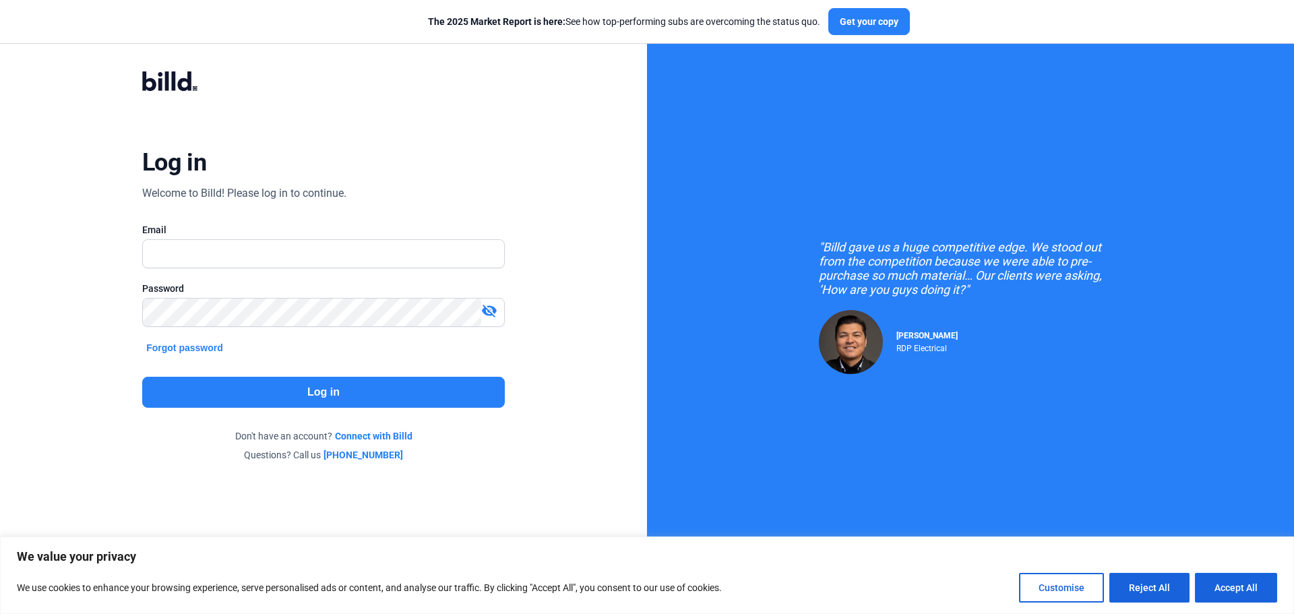 This screenshot has height=614, width=1294. Describe the element at coordinates (324, 230) in the screenshot. I see `div: Email` at that location.